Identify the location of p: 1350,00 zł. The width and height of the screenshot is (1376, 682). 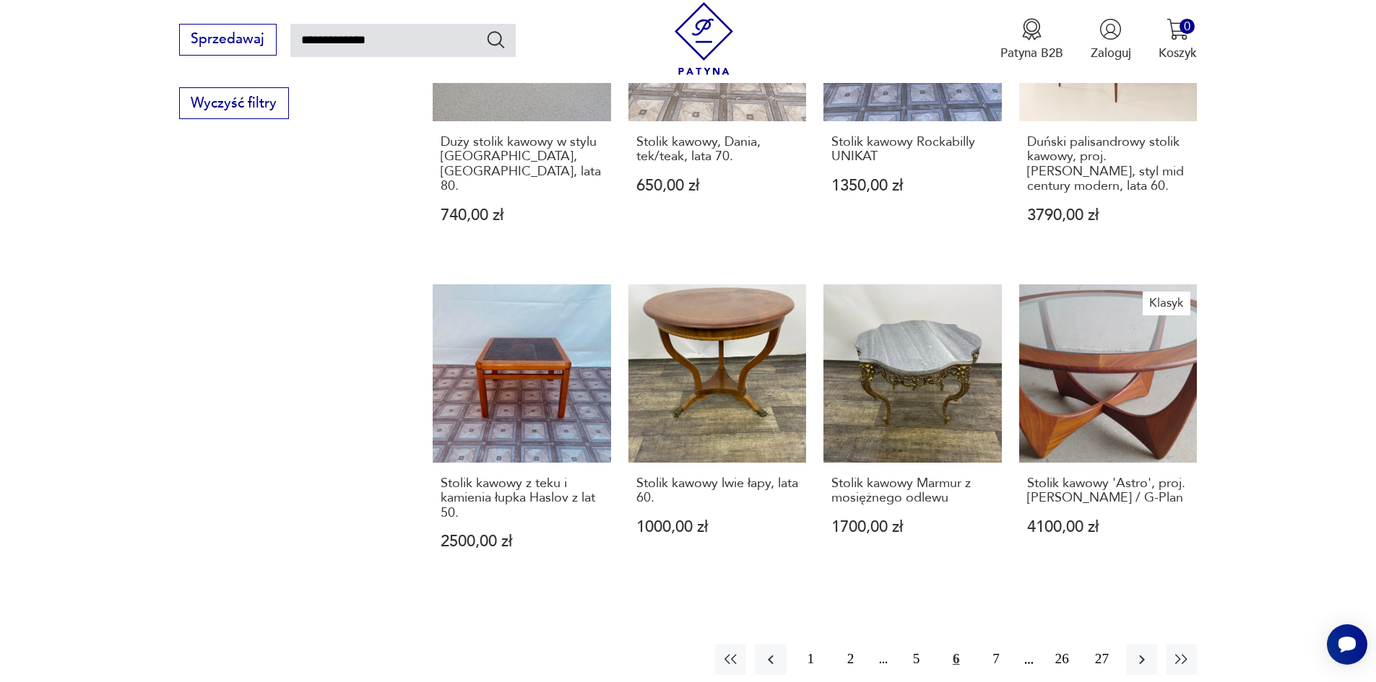
(912, 186).